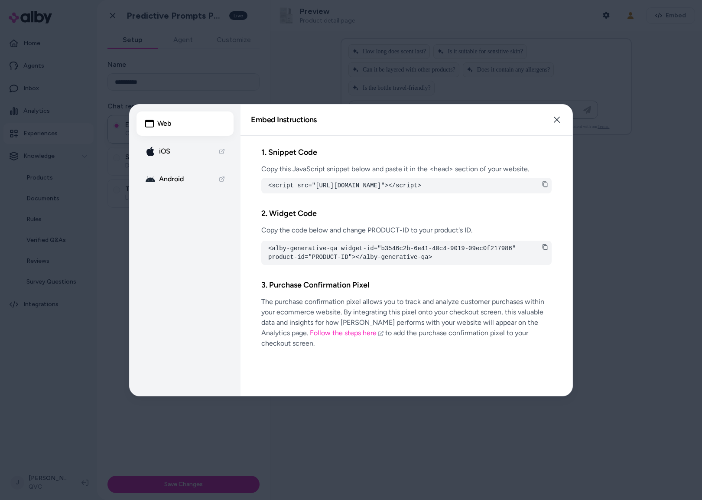  What do you see at coordinates (407, 152) in the screenshot?
I see `h2: 1. Snippet Code` at bounding box center [407, 152].